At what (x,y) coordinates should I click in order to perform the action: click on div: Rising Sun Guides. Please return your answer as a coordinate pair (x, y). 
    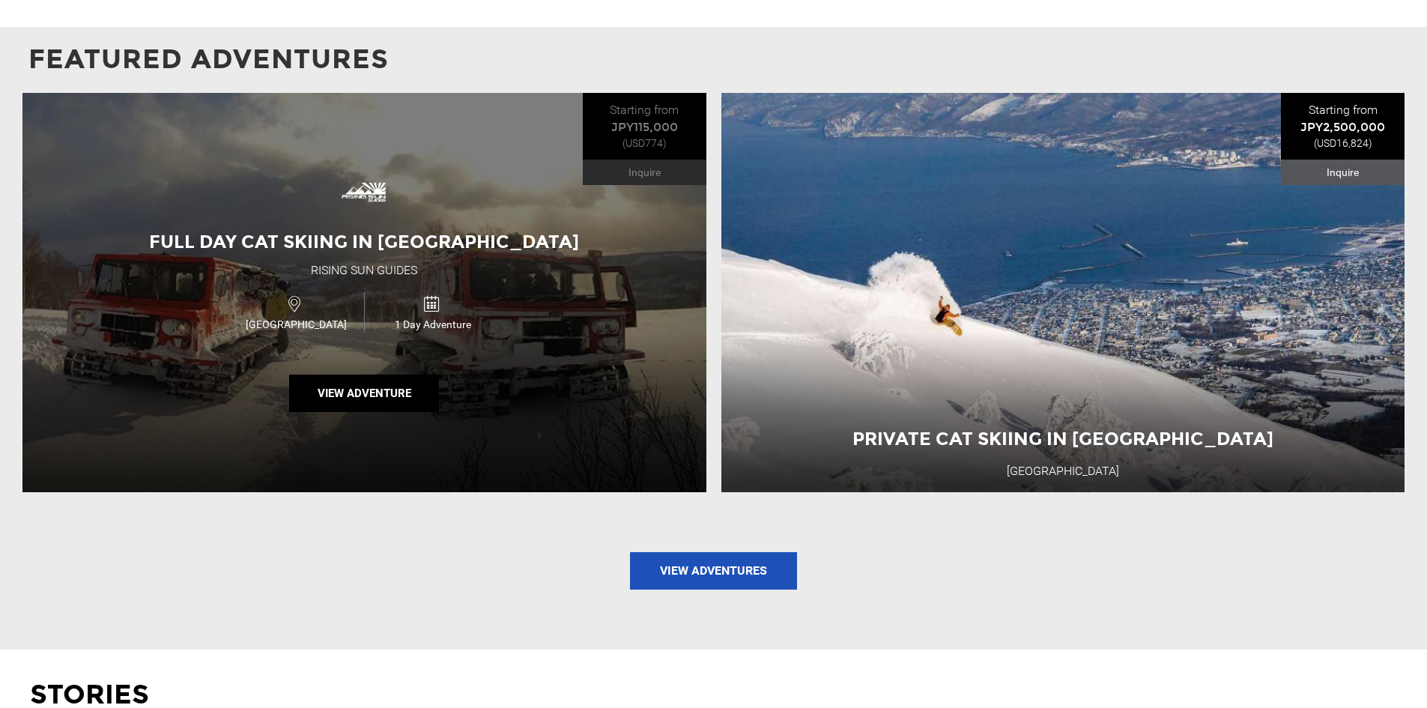
    Looking at the image, I should click on (364, 270).